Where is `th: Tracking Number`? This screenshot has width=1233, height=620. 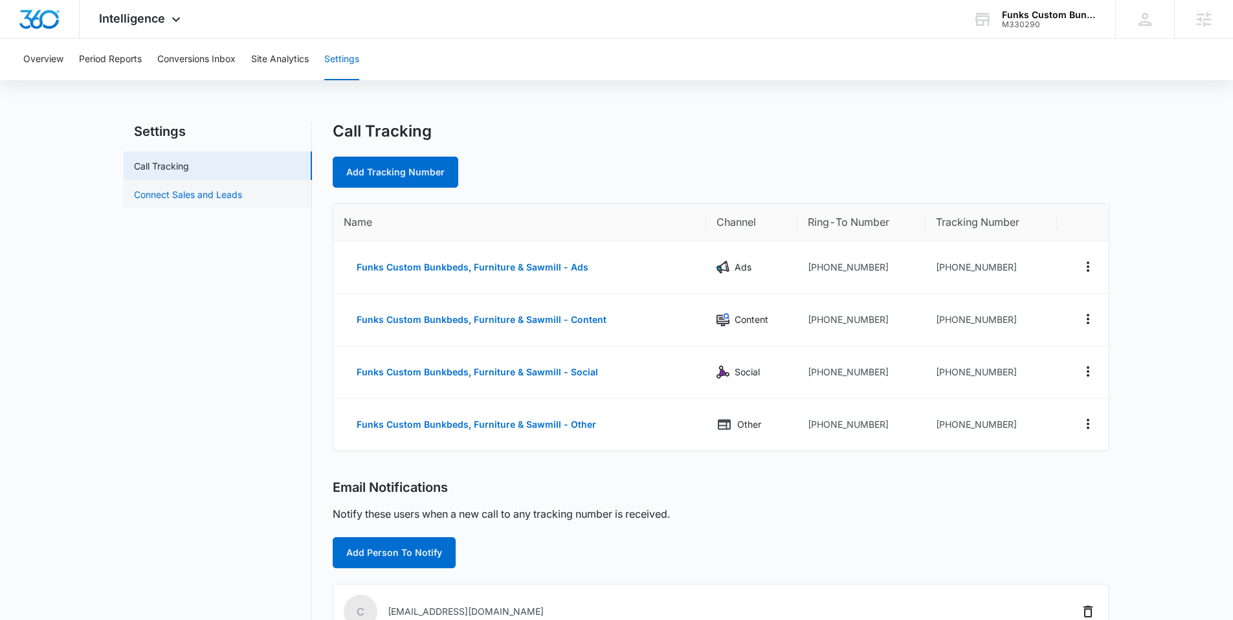 th: Tracking Number is located at coordinates (991, 223).